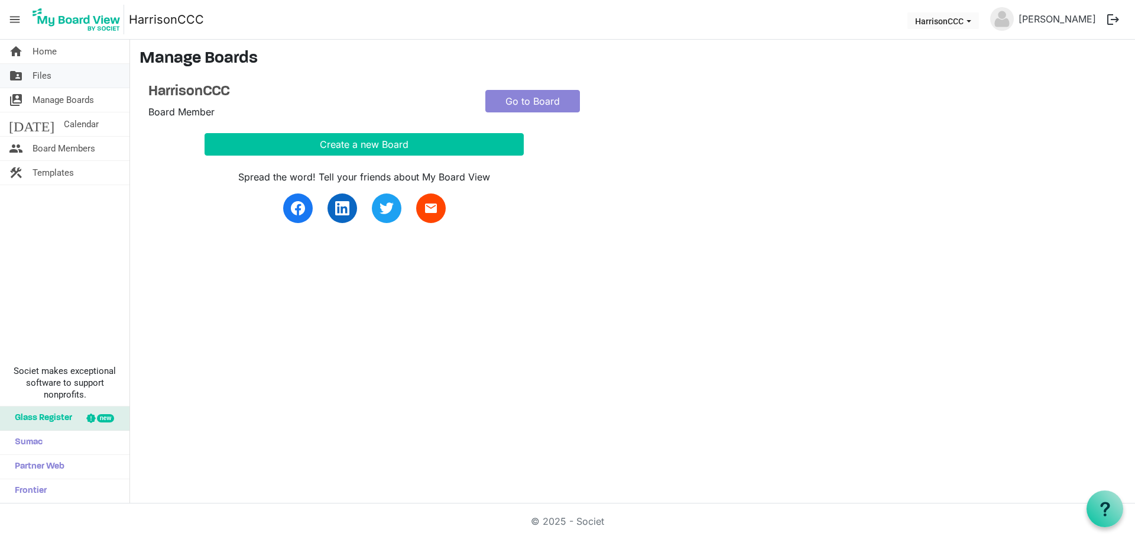 This screenshot has height=539, width=1135. Describe the element at coordinates (633, 59) in the screenshot. I see `h3: Manage Boards` at that location.